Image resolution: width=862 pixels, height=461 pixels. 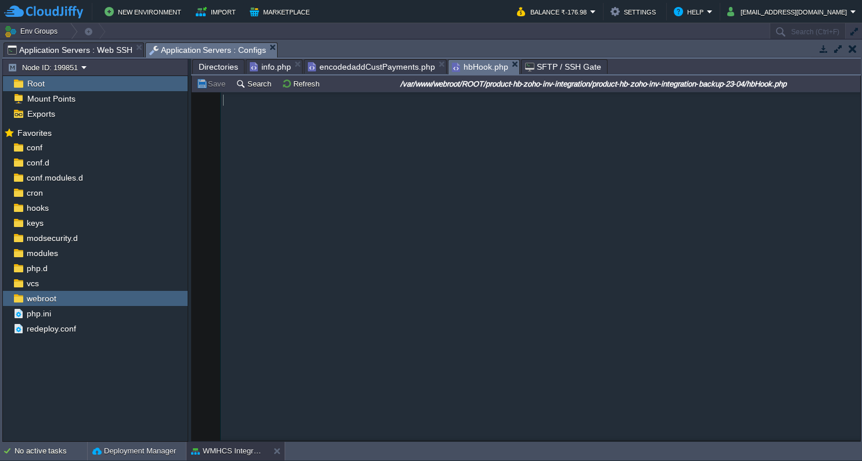 What do you see at coordinates (208, 50) in the screenshot?
I see `span: Application Servers : Configs` at bounding box center [208, 50].